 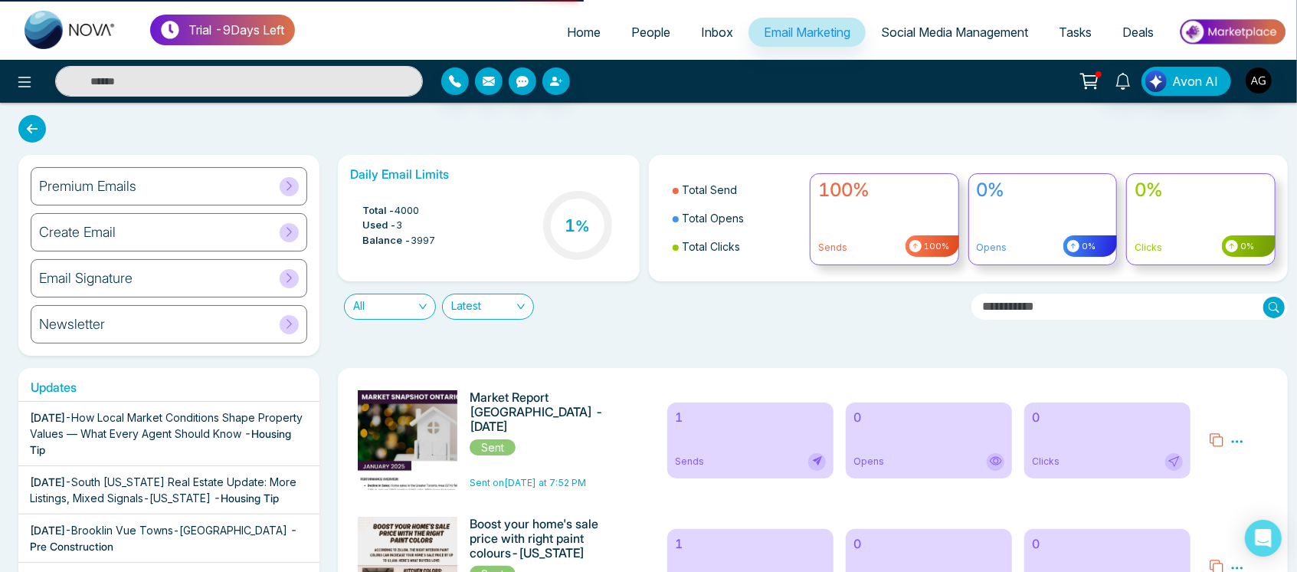 What do you see at coordinates (86, 278) in the screenshot?
I see `h6: Email Signature` at bounding box center [86, 278].